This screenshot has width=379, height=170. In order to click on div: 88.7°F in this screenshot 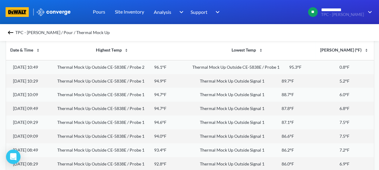, I will do `click(287, 95)`.